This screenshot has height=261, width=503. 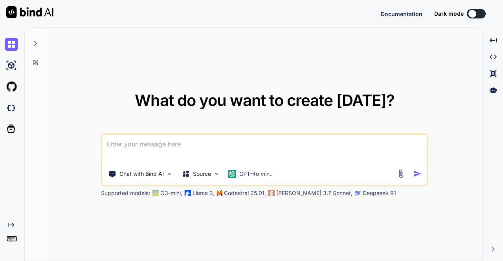 What do you see at coordinates (11, 66) in the screenshot?
I see `img: ai-studio` at bounding box center [11, 66].